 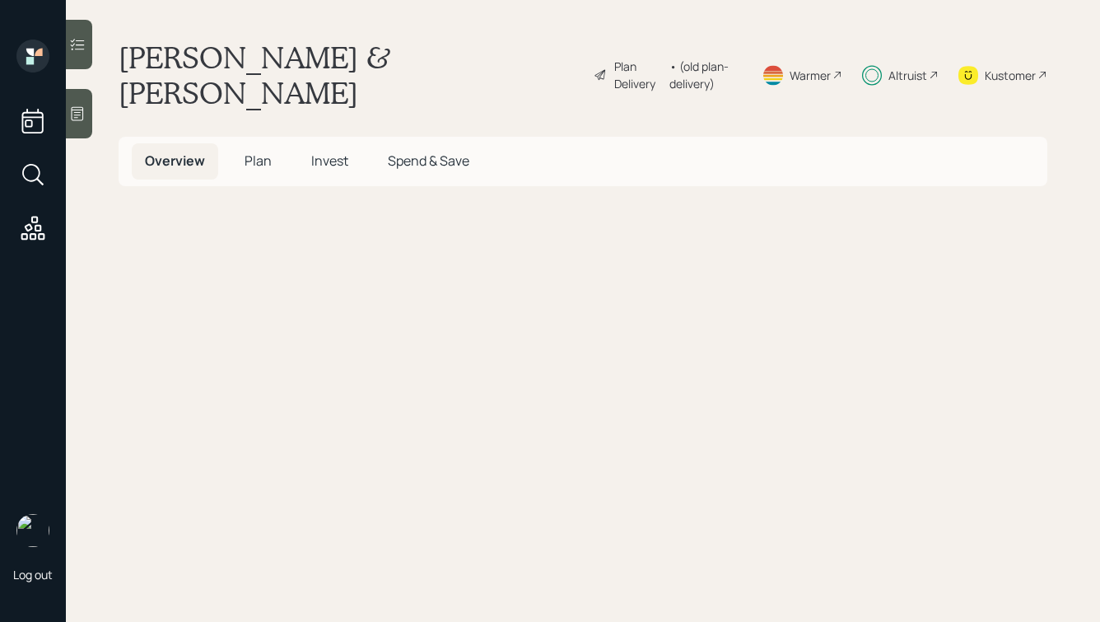 What do you see at coordinates (33, 530) in the screenshot?
I see `img: hunter_neumayer.jpg` at bounding box center [33, 530].